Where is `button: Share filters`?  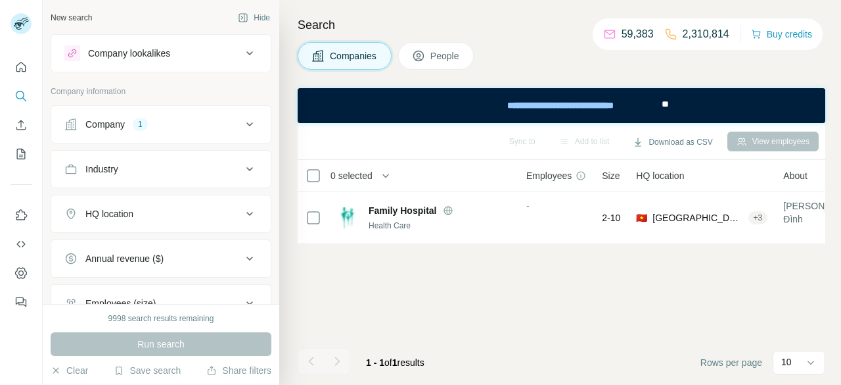 button: Share filters is located at coordinates (239, 370).